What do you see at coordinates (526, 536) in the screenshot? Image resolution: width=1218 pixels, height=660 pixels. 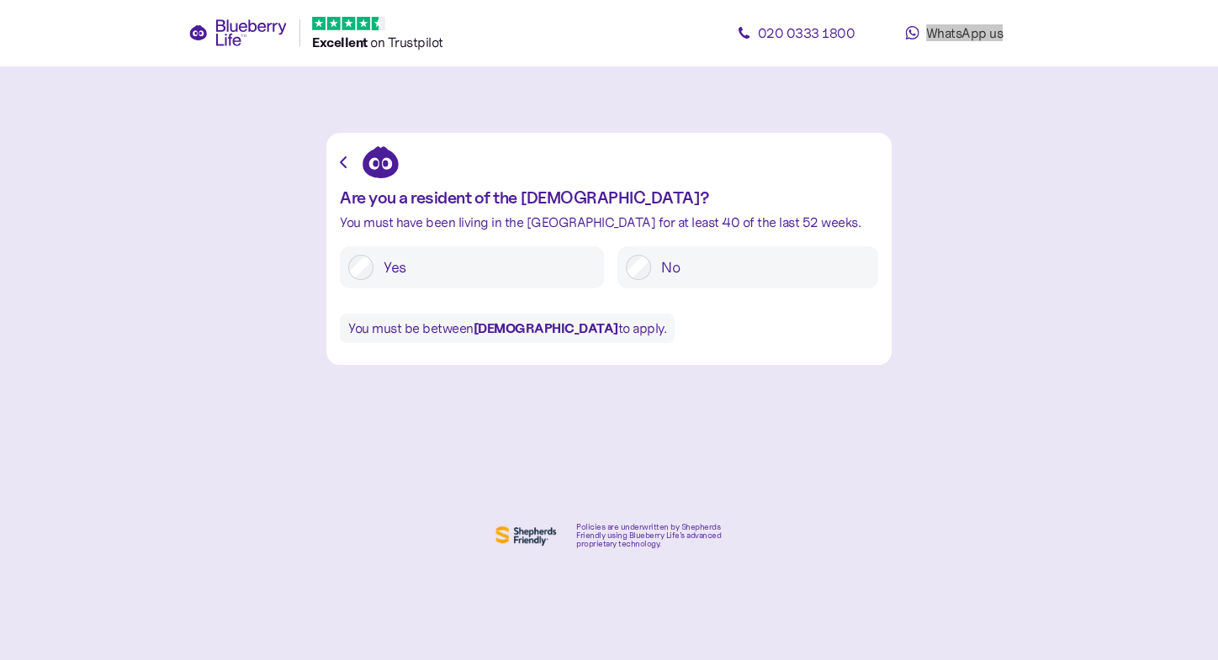 I see `img: Shephers Friendly` at bounding box center [526, 536].